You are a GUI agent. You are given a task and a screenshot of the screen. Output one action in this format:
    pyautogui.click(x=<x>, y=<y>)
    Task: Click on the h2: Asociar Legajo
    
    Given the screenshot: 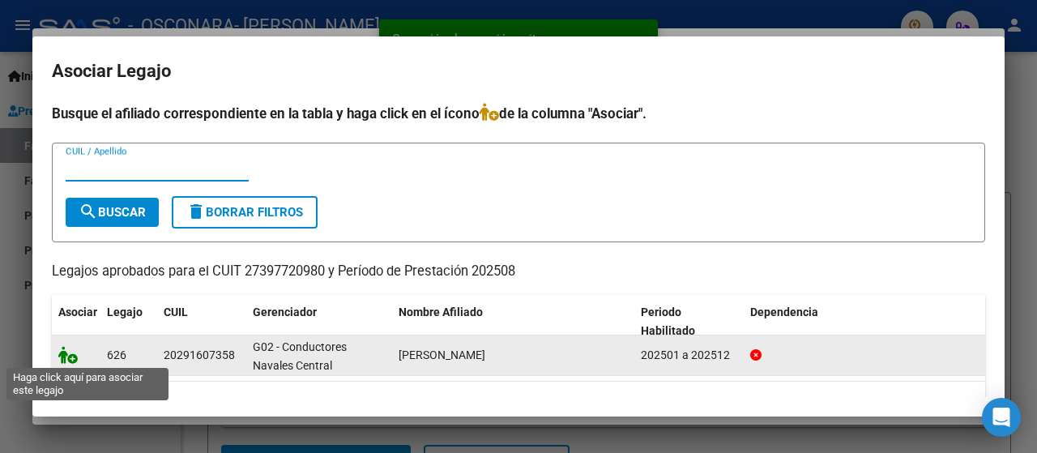 What is the action you would take?
    pyautogui.click(x=519, y=71)
    